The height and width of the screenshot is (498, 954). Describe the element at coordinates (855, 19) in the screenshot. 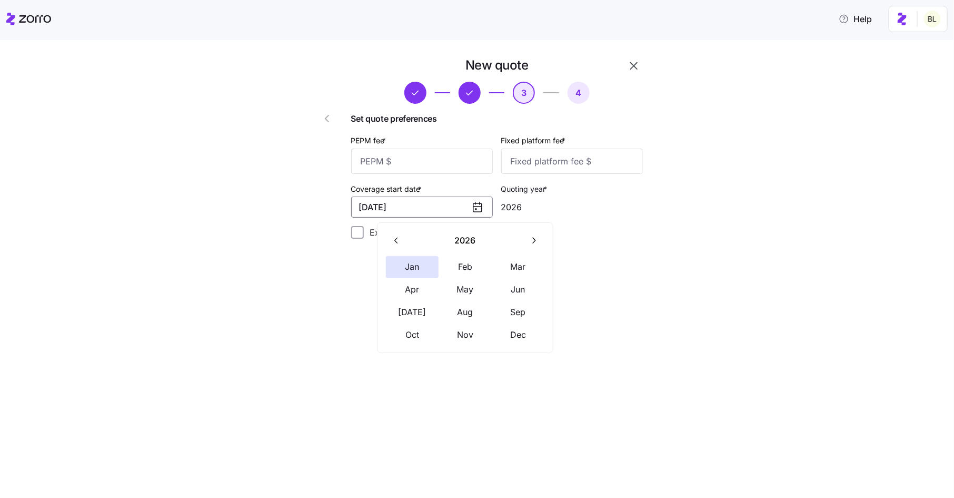

I see `button: Help` at that location.